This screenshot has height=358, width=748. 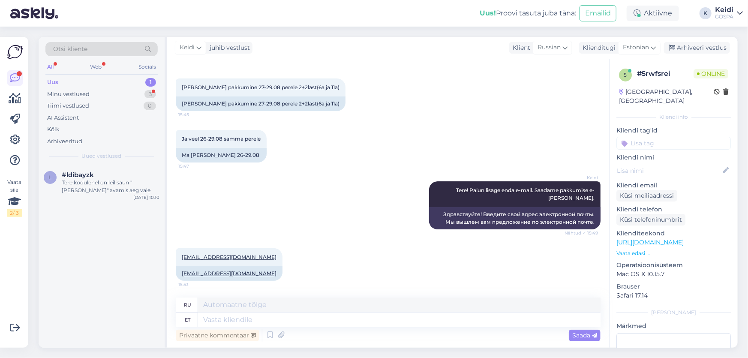 What do you see at coordinates (150, 82) in the screenshot?
I see `div: 1` at bounding box center [150, 82].